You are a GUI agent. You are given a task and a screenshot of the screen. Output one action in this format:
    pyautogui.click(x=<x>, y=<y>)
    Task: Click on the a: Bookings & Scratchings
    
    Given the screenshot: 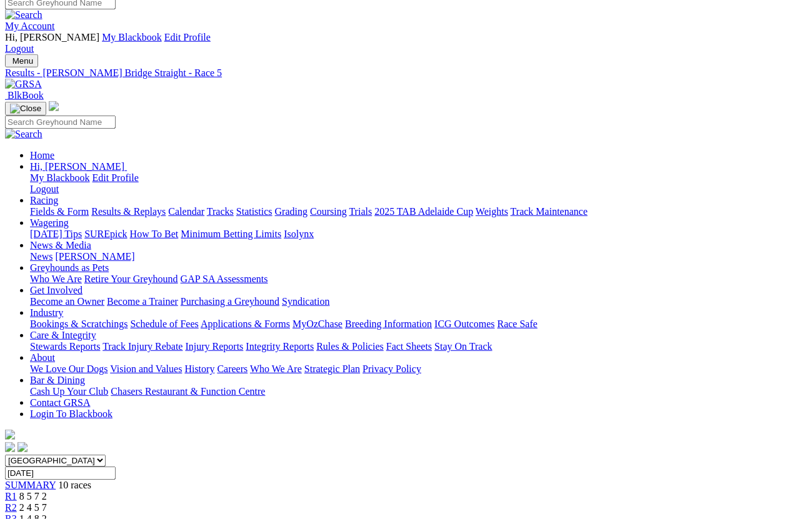 What is the action you would take?
    pyautogui.click(x=79, y=324)
    